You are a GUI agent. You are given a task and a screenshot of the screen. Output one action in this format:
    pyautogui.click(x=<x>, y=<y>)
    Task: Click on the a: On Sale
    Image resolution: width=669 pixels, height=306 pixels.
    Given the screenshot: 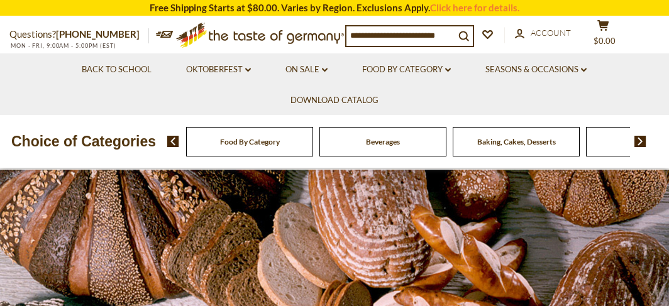 What is the action you would take?
    pyautogui.click(x=306, y=70)
    